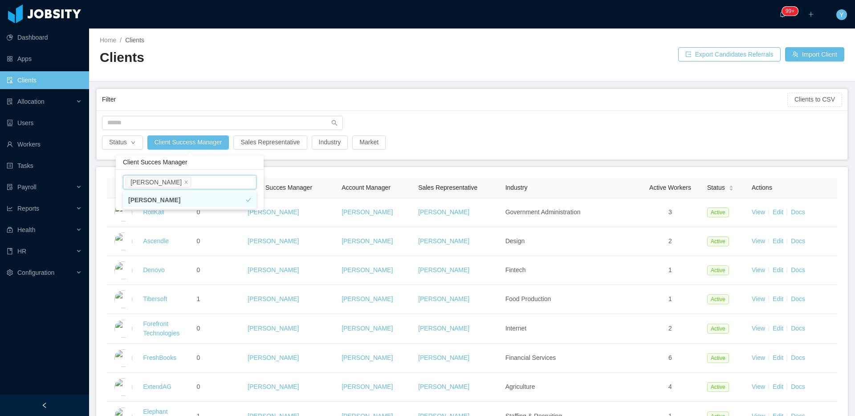 The image size is (855, 416). What do you see at coordinates (44, 59) in the screenshot?
I see `a: icon: appstoreApps` at bounding box center [44, 59].